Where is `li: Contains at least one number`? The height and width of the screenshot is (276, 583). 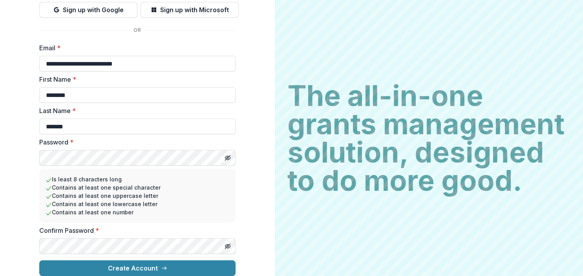
li: Contains at least one number is located at coordinates (137, 212).